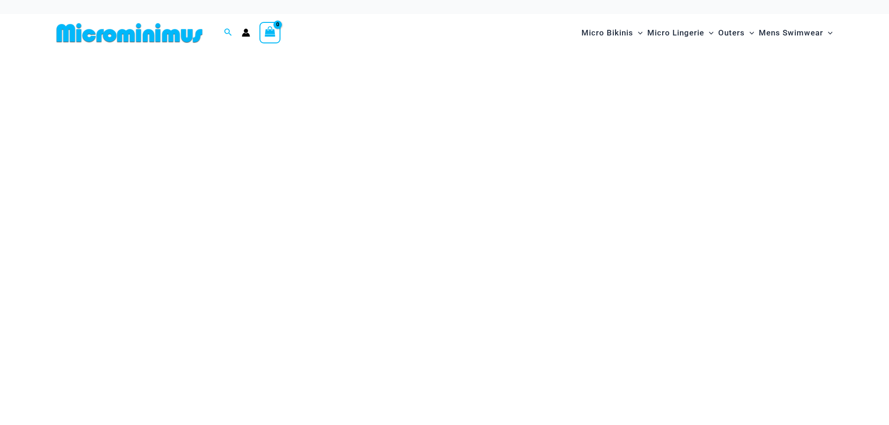 Image resolution: width=889 pixels, height=425 pixels. What do you see at coordinates (612, 33) in the screenshot?
I see `a: Micro BikinisMenu ToggleMenu Toggle` at bounding box center [612, 33].